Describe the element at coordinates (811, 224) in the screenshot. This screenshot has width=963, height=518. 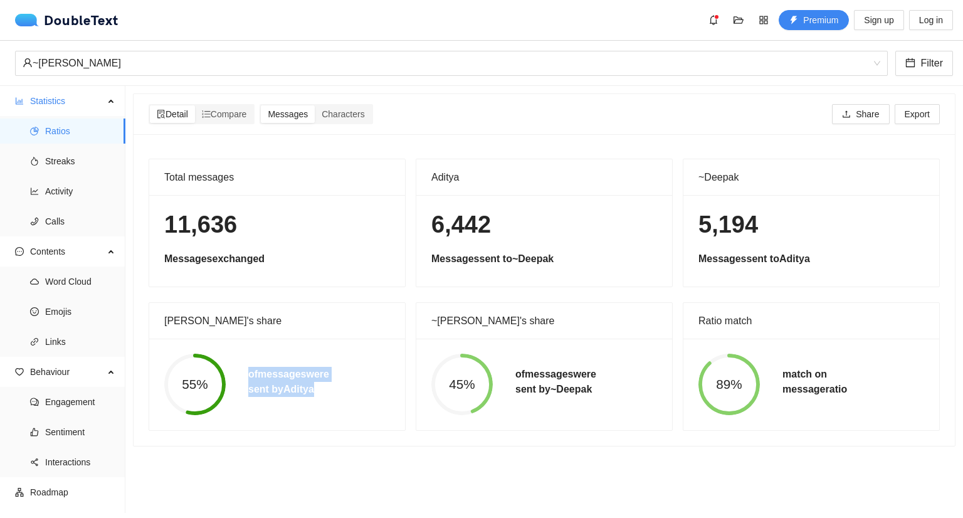
I see `h1: 5,194` at that location.